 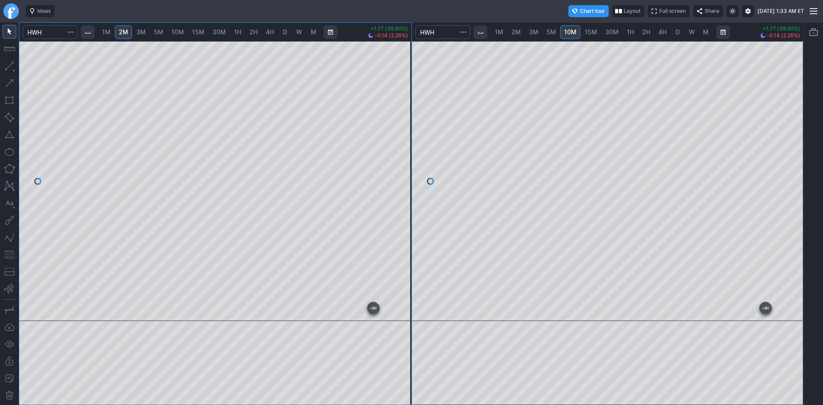 I want to click on button: Text, so click(x=9, y=203).